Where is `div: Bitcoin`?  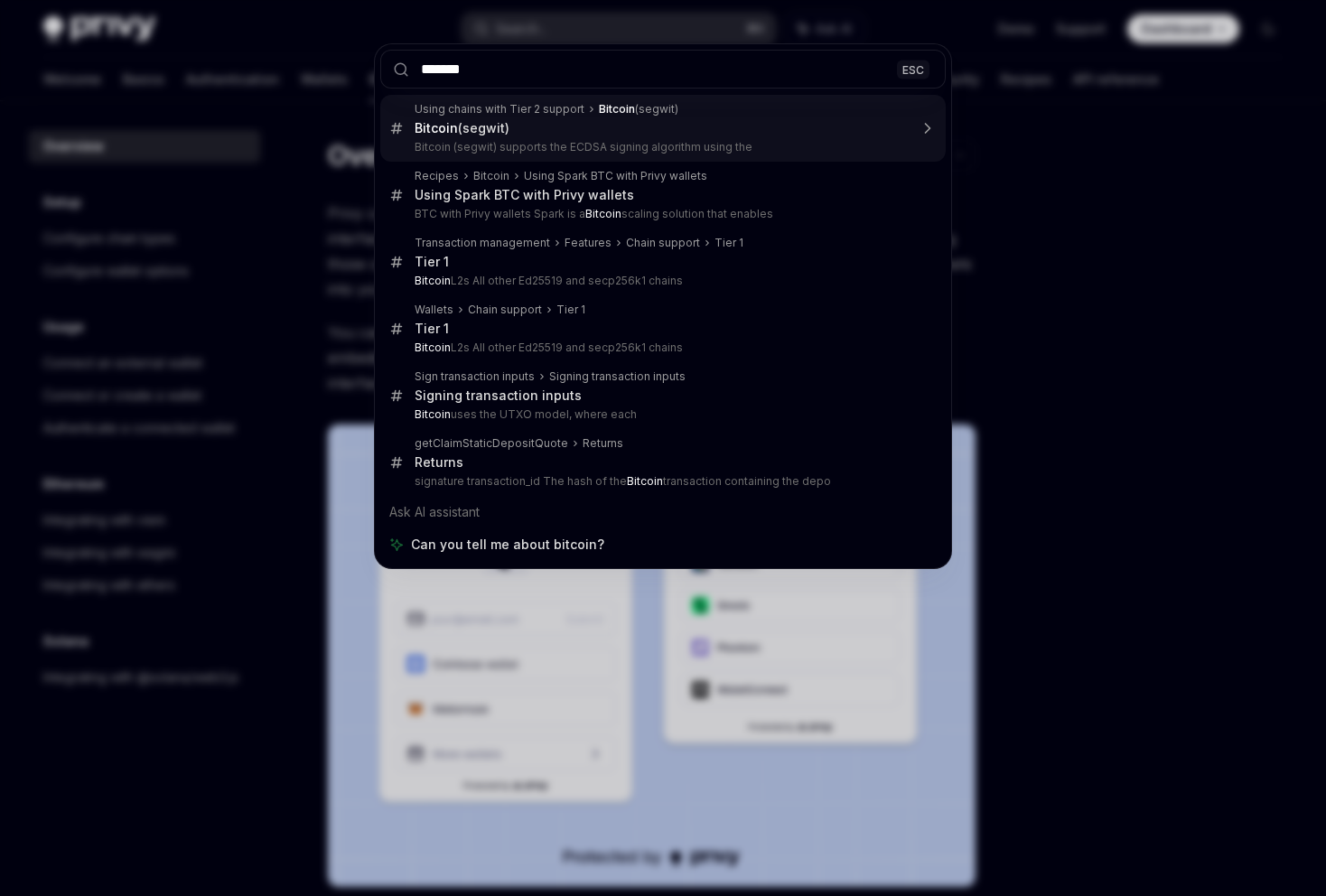 div: Bitcoin is located at coordinates (491, 176).